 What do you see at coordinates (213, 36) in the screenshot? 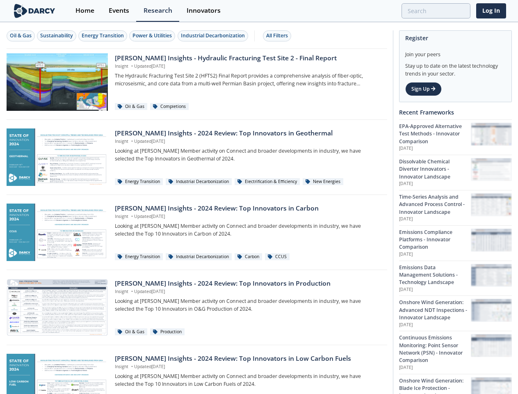
I see `button: Industrial Decarbonization` at bounding box center [213, 36].